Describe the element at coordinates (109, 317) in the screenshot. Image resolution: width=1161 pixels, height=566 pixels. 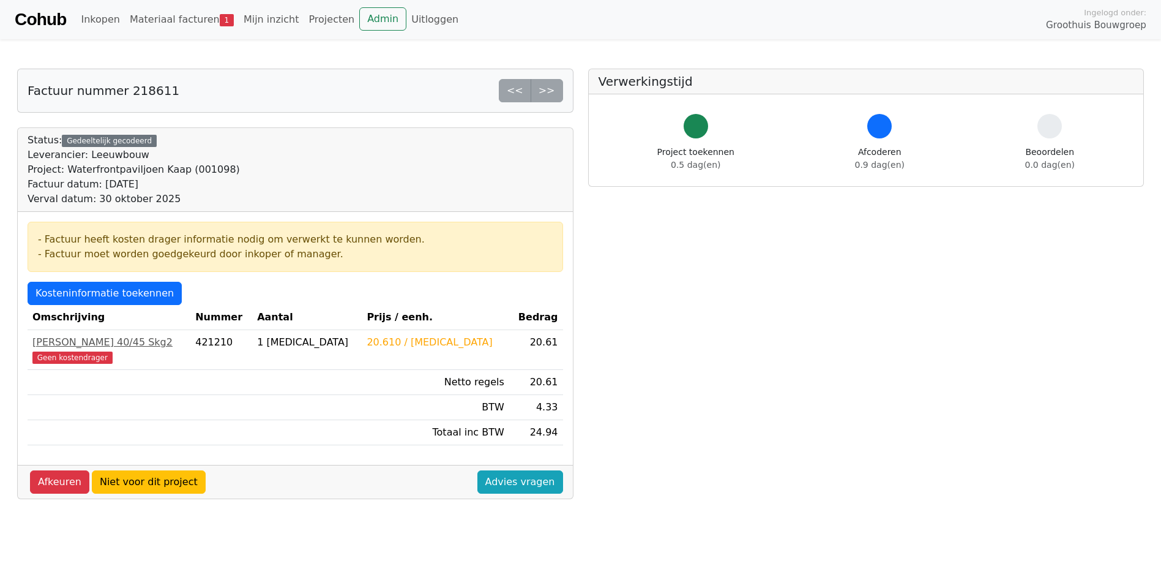
I see `th: Omschrijving` at that location.